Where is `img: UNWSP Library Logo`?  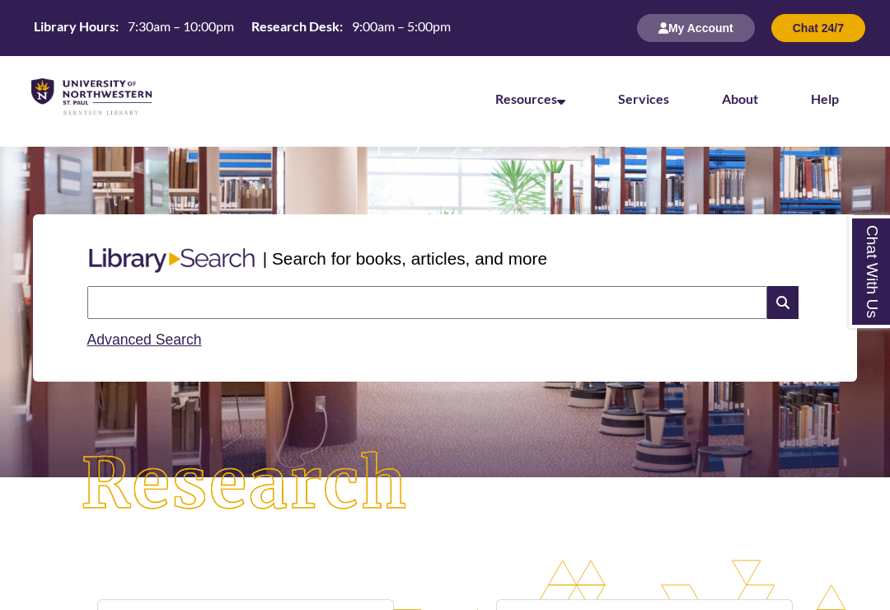
img: UNWSP Library Logo is located at coordinates (92, 97).